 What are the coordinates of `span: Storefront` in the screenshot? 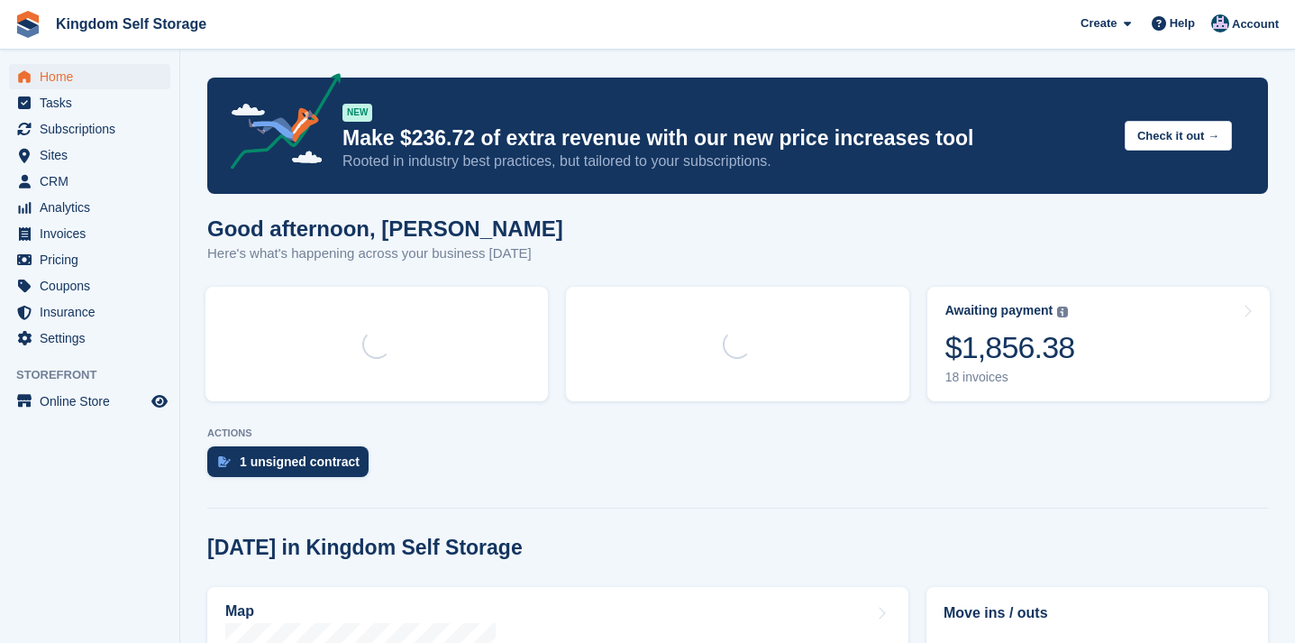 It's located at (97, 375).